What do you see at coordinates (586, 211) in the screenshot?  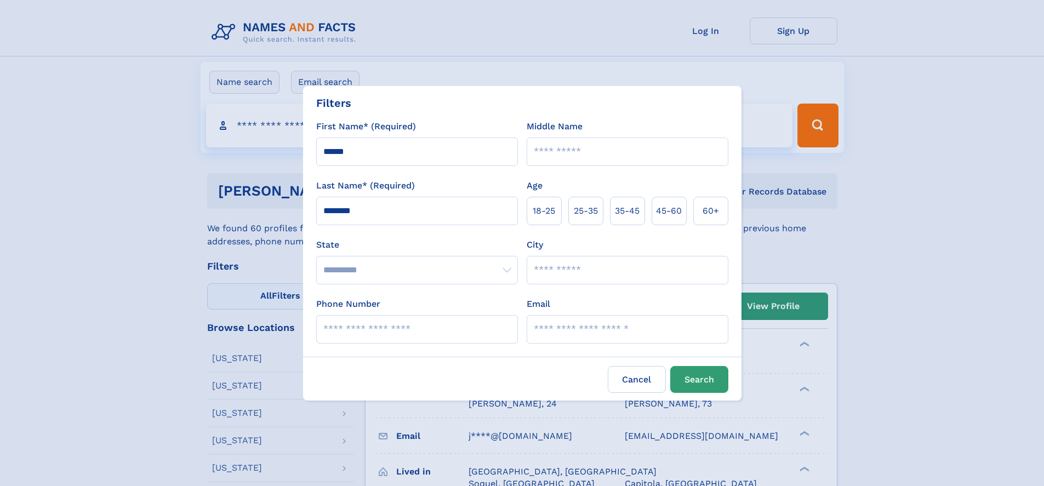 I see `span: 25‑35` at bounding box center [586, 211].